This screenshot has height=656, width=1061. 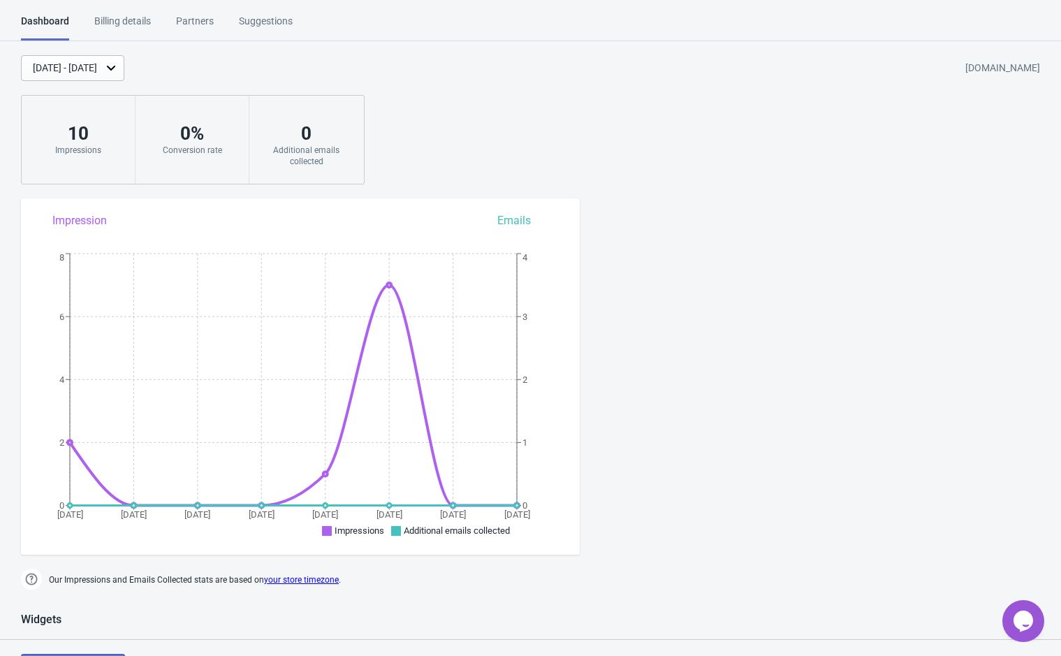 I want to click on span: Impressions, so click(x=359, y=530).